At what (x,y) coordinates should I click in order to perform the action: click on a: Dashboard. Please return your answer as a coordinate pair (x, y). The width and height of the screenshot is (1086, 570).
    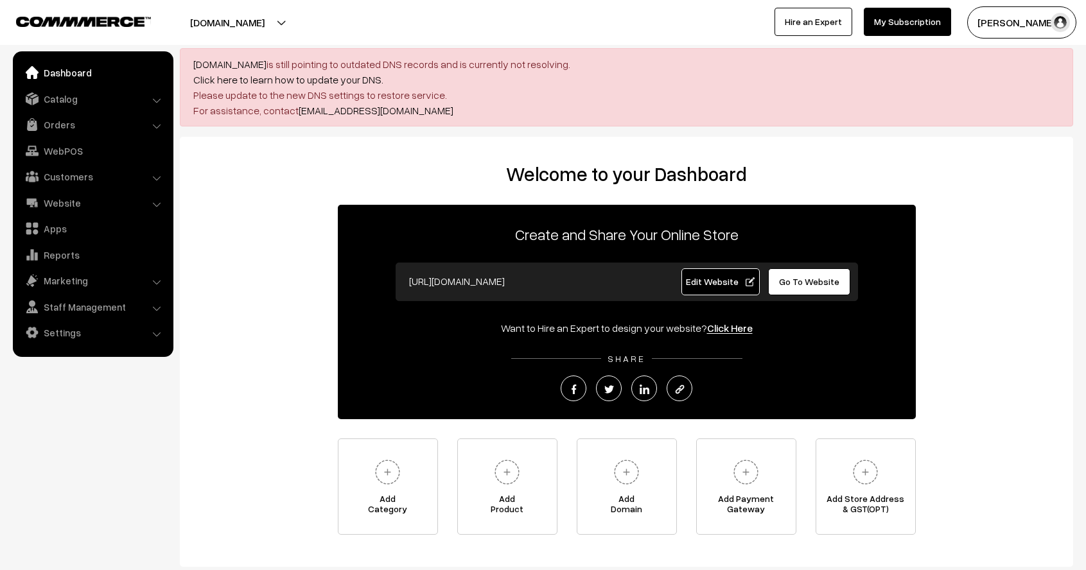
    Looking at the image, I should click on (92, 73).